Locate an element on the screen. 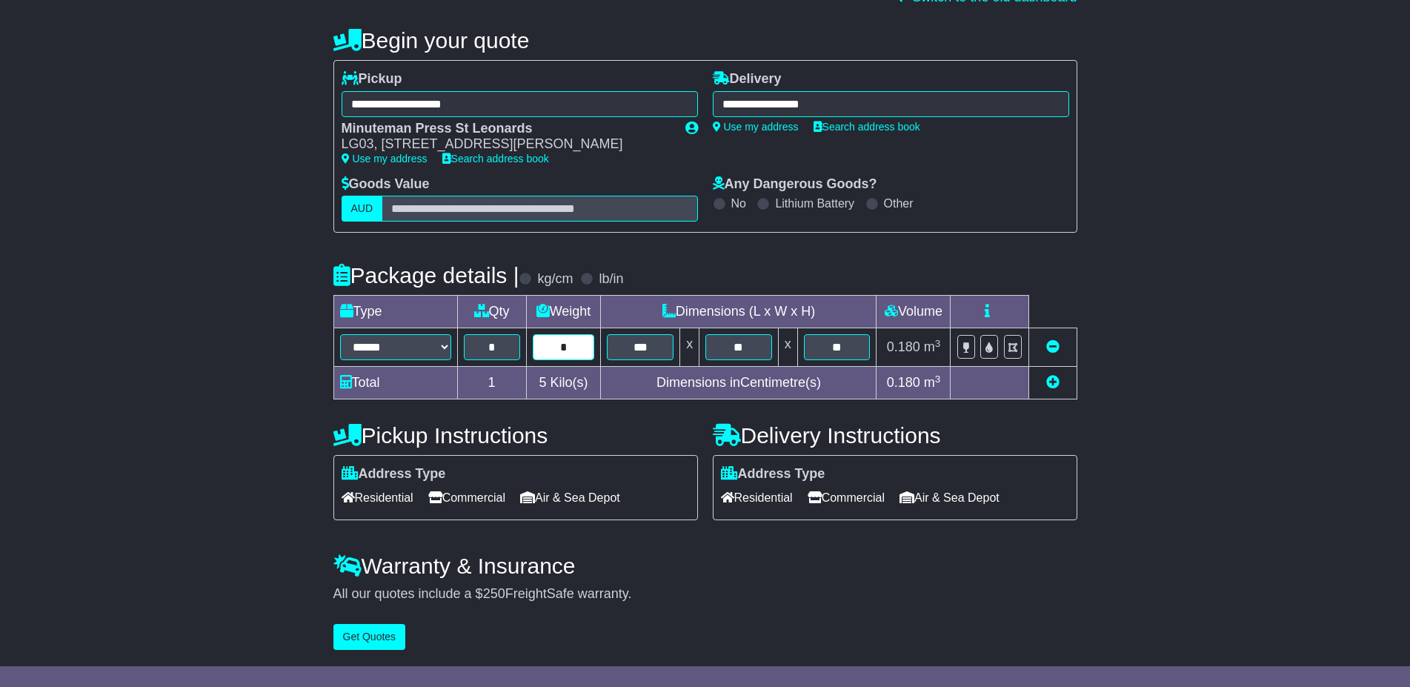 This screenshot has width=1410, height=687. td: Dimensions (L x W x H) is located at coordinates (739, 312).